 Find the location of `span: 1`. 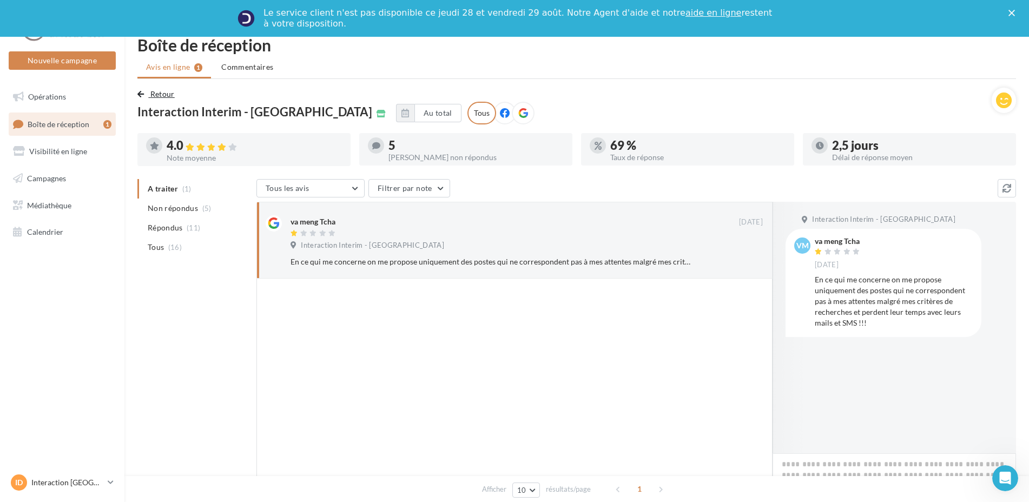

span: 1 is located at coordinates (640, 489).